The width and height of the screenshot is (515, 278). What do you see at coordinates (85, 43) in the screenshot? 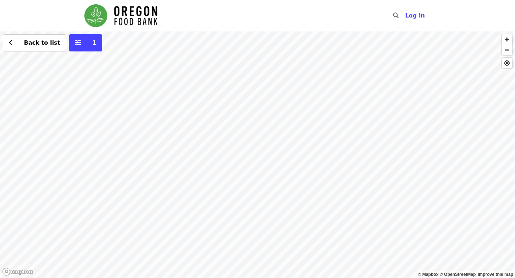
I see `button: More filters (1 selected)` at bounding box center [85, 43].